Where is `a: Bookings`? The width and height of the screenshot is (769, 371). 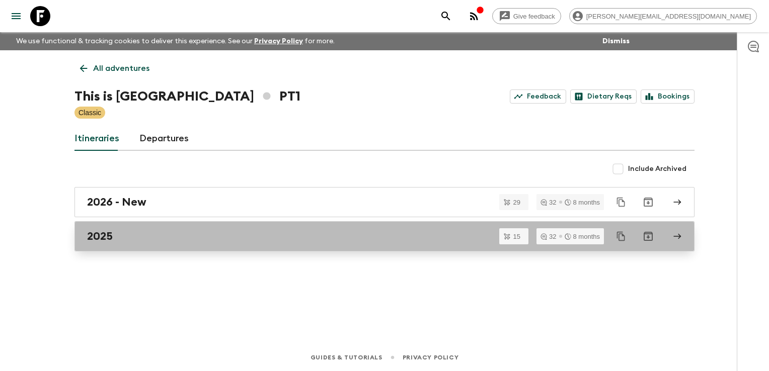
a: Bookings is located at coordinates (667, 97).